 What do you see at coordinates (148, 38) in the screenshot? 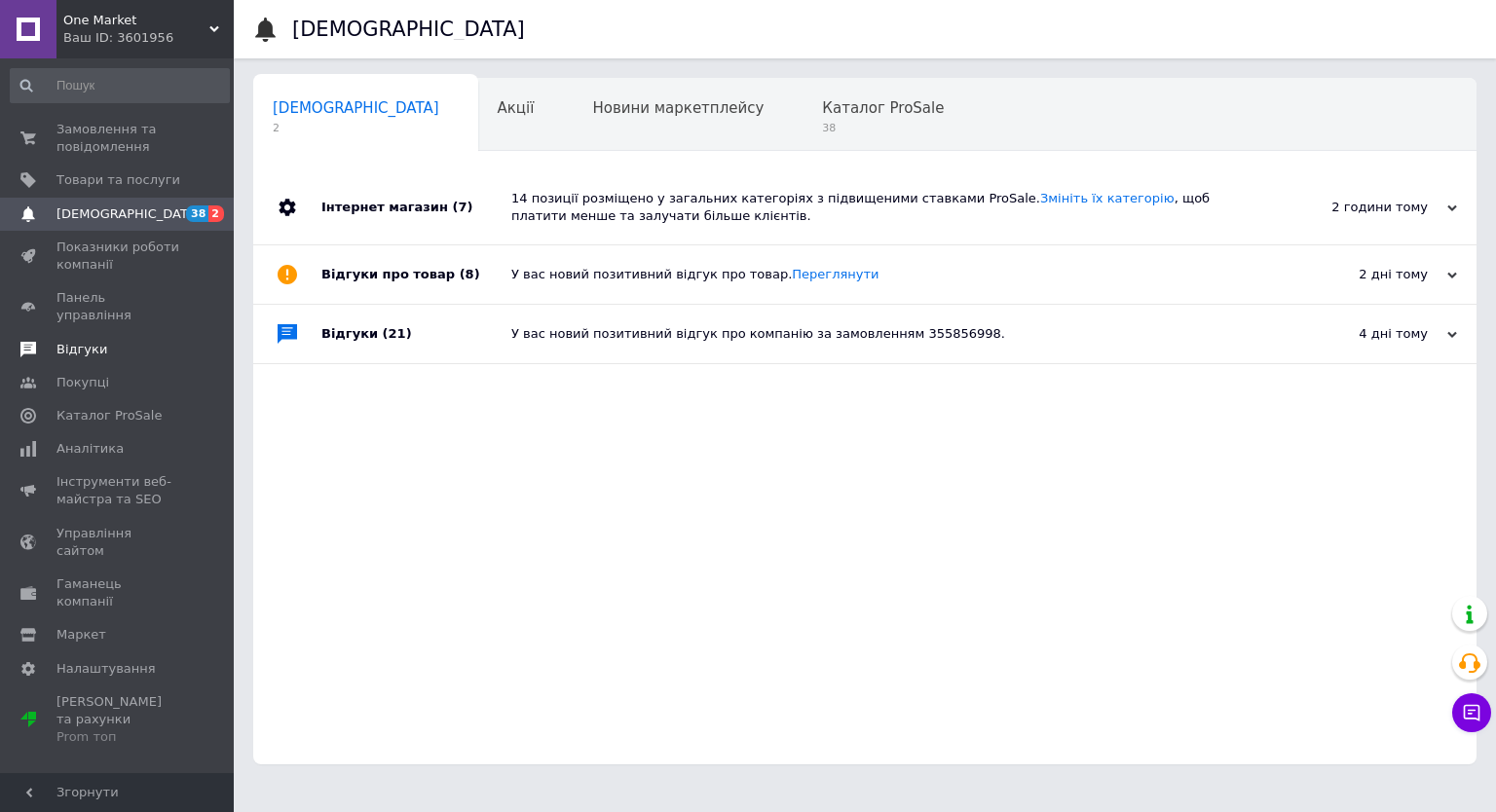
I see `div: Ваш ID: 3601956` at bounding box center [148, 38].